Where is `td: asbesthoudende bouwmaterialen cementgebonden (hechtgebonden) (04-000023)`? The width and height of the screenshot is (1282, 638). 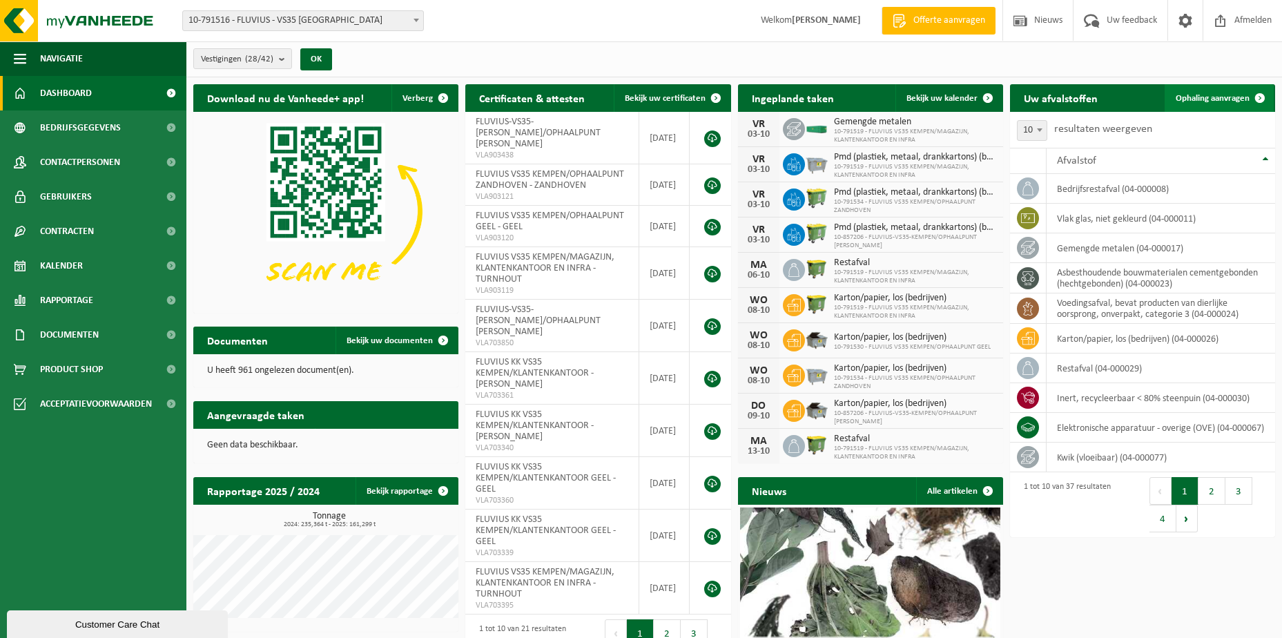 td: asbesthoudende bouwmaterialen cementgebonden (hechtgebonden) (04-000023) is located at coordinates (1160, 278).